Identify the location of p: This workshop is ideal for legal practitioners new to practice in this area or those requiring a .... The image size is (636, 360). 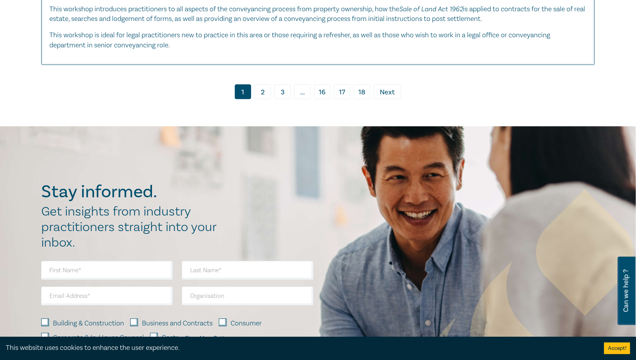
(318, 40).